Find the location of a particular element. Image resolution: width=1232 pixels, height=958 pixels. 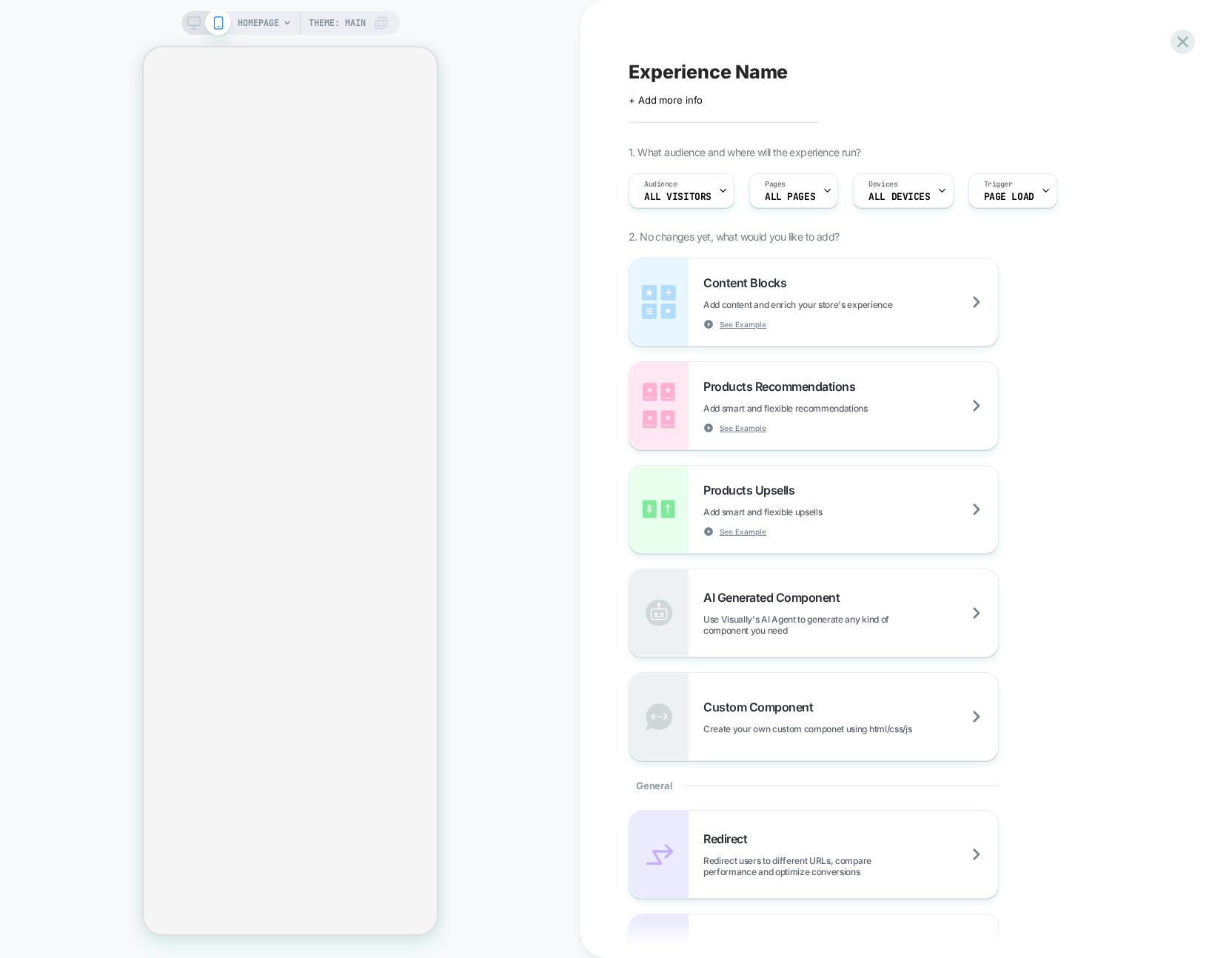

span: Pages is located at coordinates (775, 184).